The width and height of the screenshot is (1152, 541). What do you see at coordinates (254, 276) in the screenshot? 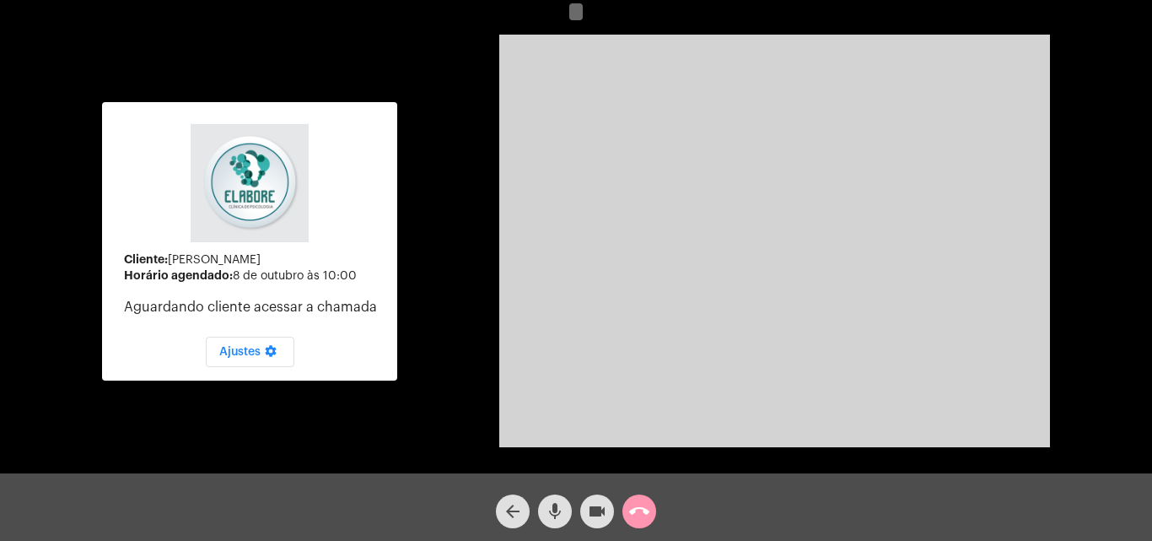
I see `div: 8 de outubro às 10:00` at bounding box center [254, 276].